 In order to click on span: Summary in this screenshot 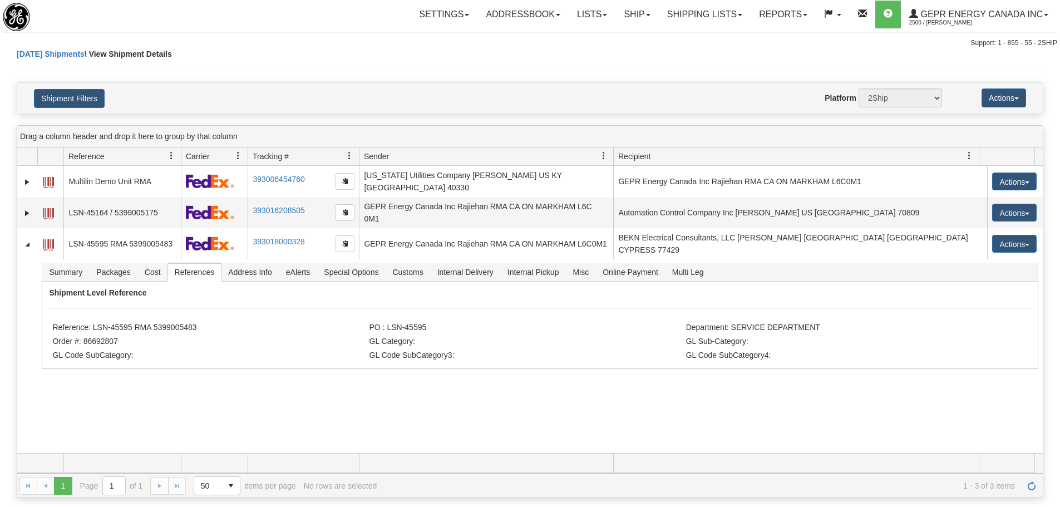, I will do `click(66, 272)`.